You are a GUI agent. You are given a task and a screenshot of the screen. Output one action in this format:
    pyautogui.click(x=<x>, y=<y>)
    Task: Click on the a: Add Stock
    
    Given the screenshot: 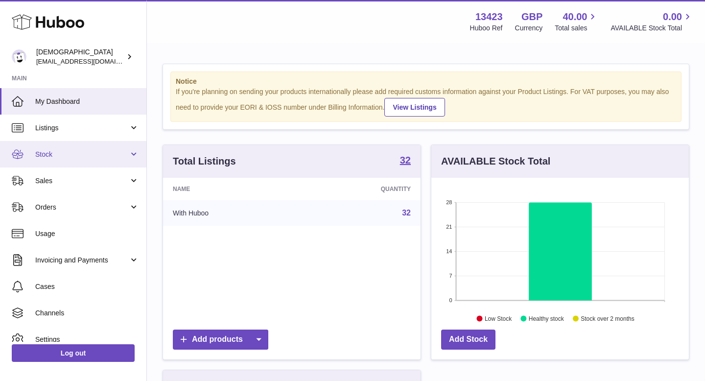 What is the action you would take?
    pyautogui.click(x=468, y=339)
    